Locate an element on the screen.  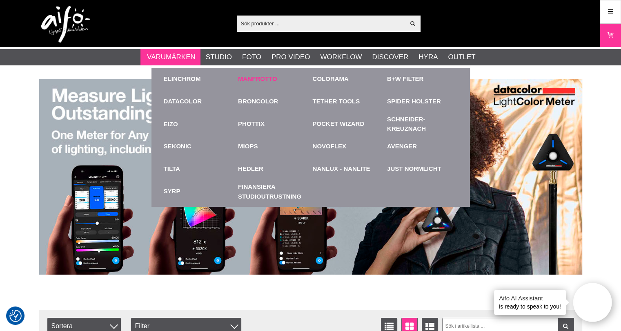
a: Datacolor is located at coordinates (183, 101).